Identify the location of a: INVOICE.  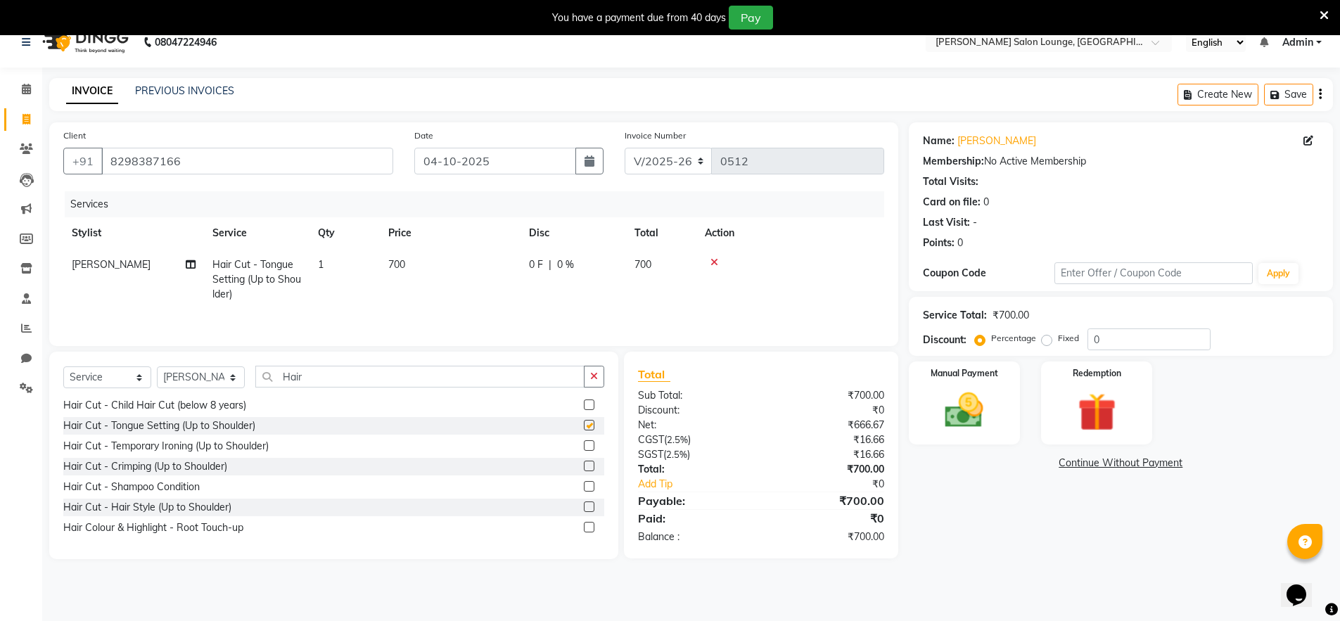
(92, 91).